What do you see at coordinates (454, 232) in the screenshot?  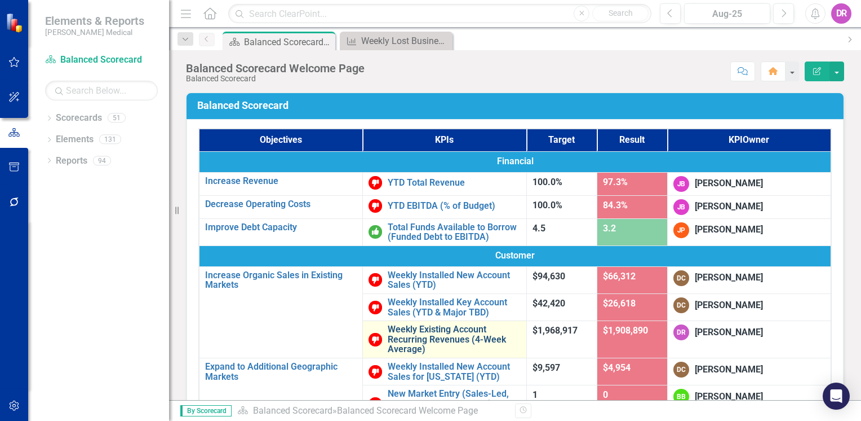 I see `a: Total Funds Available to Borrow (Funded Debt to EBITDA)` at bounding box center [454, 232].